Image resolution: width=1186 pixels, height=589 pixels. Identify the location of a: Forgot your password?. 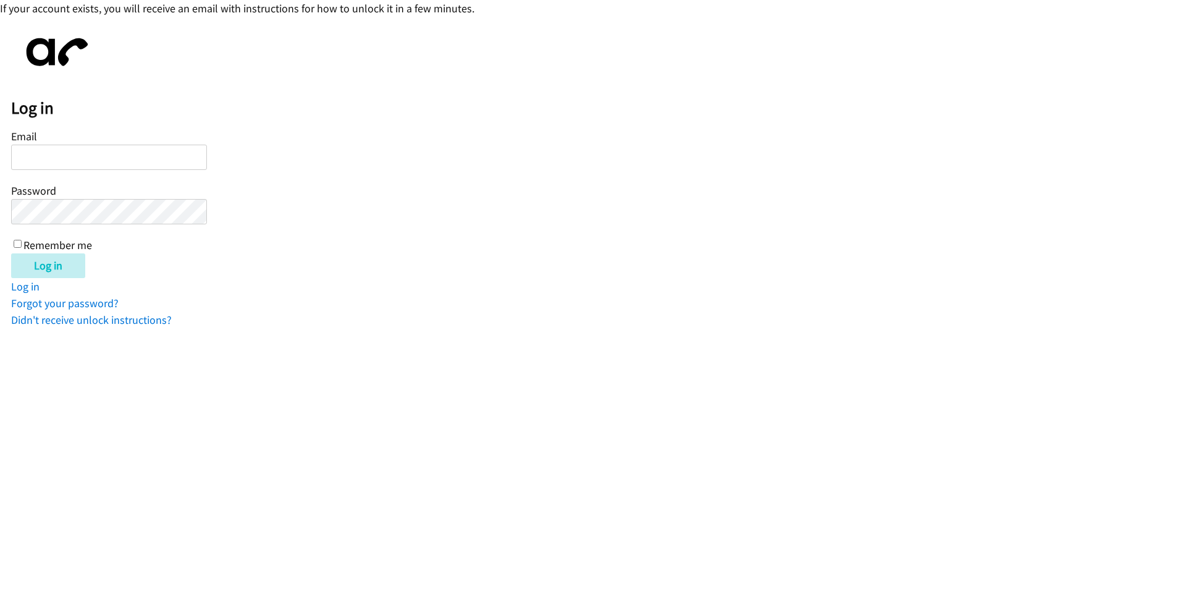
(65, 303).